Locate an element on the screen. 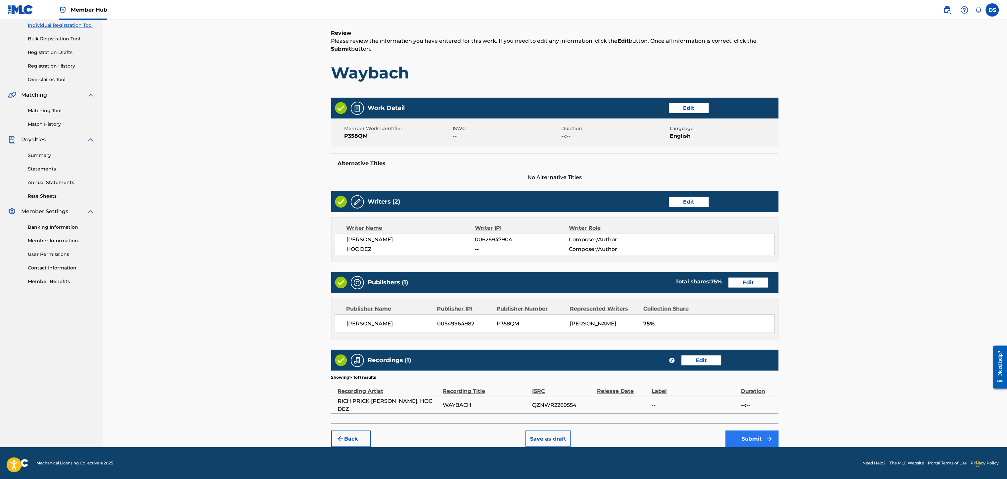  img: Work Detail is located at coordinates (357, 108).